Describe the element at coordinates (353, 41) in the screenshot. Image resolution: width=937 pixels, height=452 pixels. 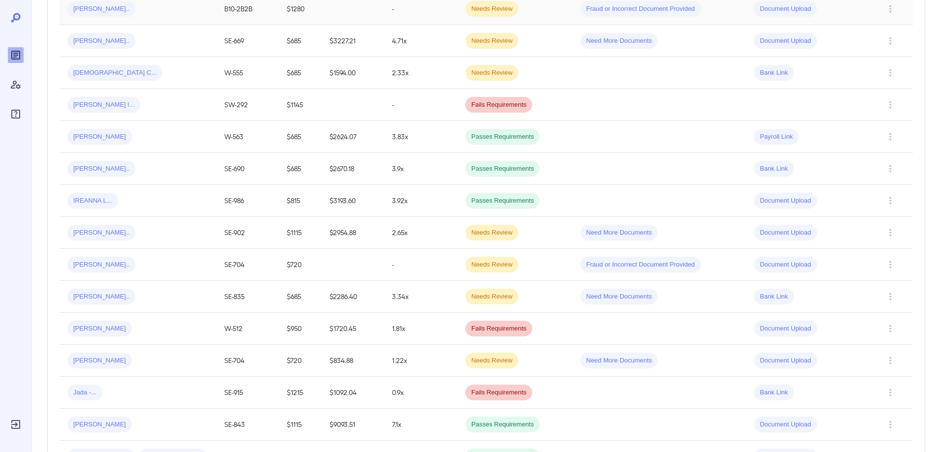
I see `td: $3227.21` at that location.